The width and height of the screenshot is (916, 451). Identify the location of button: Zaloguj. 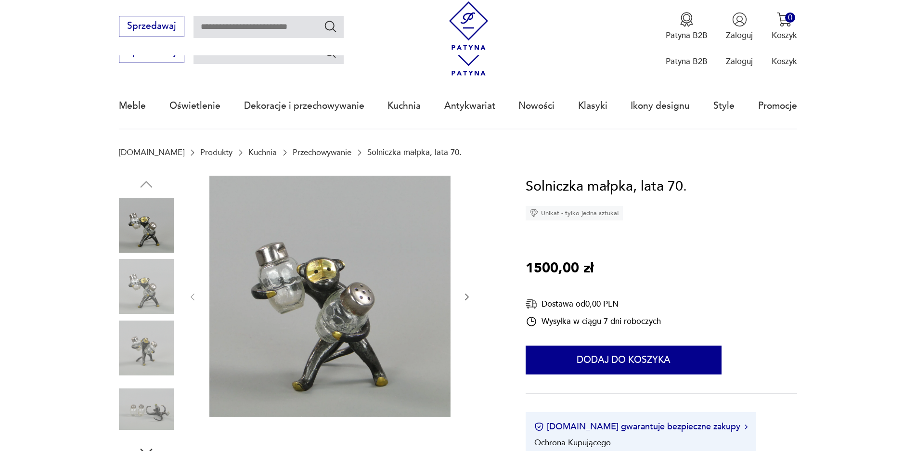
(739, 26).